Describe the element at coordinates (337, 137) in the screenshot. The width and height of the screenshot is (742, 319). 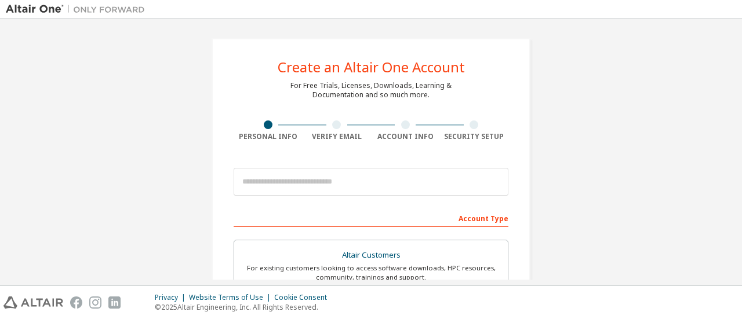
I see `div: Verify Email` at that location.